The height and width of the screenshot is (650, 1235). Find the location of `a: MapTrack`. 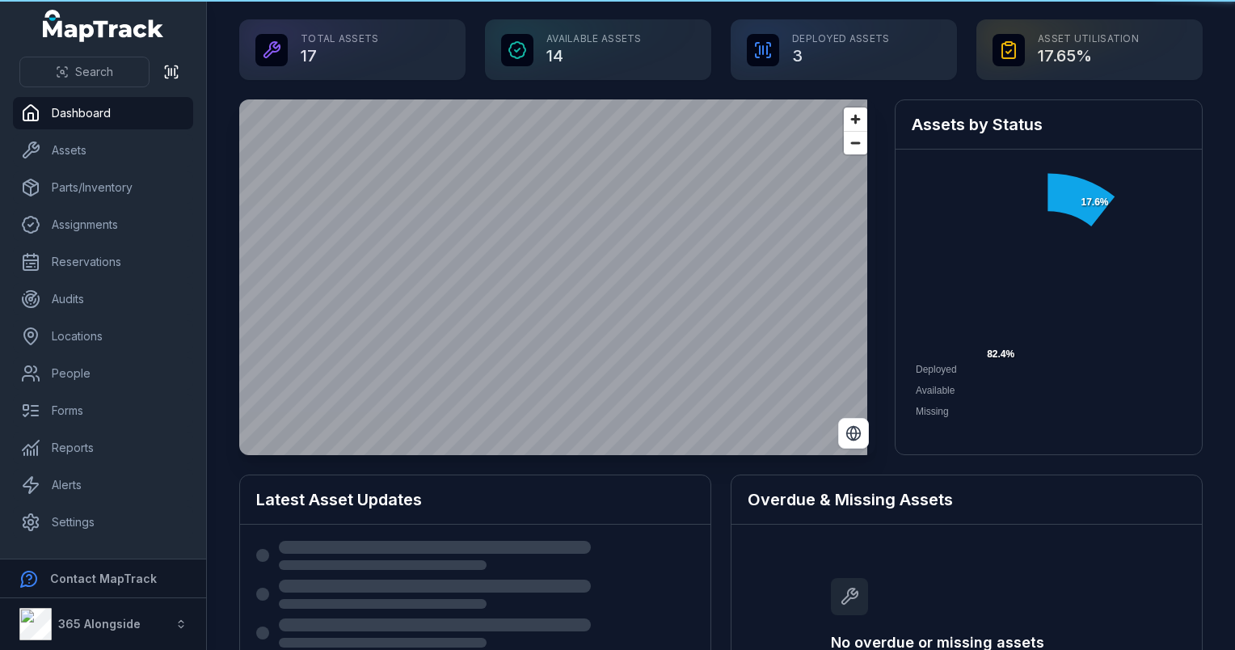

a: MapTrack is located at coordinates (103, 26).